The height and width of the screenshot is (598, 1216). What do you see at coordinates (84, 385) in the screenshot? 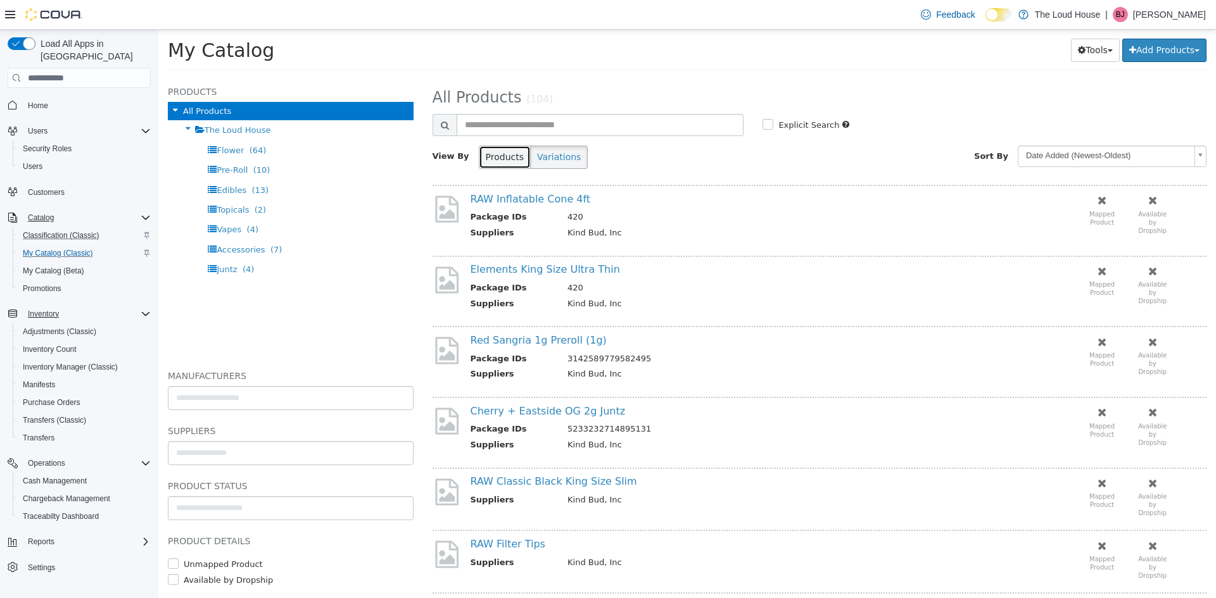
I see `button: Manifests` at bounding box center [84, 385].